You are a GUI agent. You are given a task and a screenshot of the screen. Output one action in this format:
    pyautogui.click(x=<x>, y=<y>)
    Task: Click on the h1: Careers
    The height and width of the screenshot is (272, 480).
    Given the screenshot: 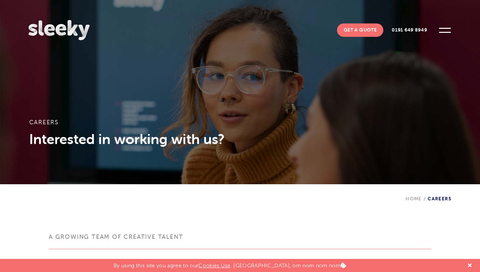 What is the action you would take?
    pyautogui.click(x=240, y=125)
    